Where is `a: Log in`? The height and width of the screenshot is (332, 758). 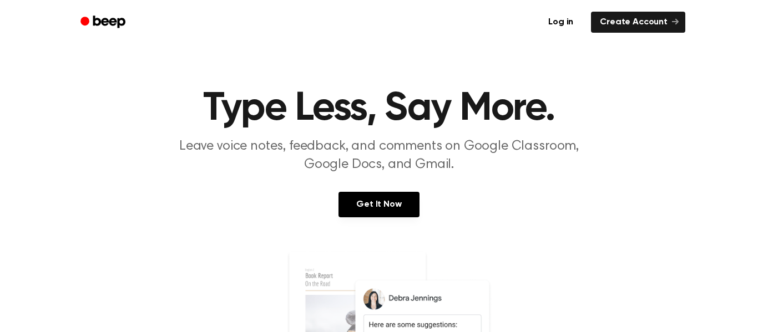
a: Log in is located at coordinates (561, 22).